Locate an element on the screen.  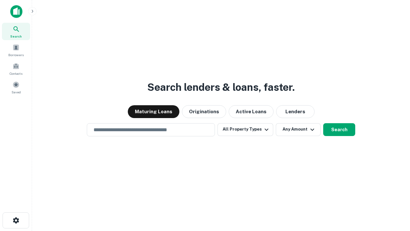
span: Search is located at coordinates (16, 36).